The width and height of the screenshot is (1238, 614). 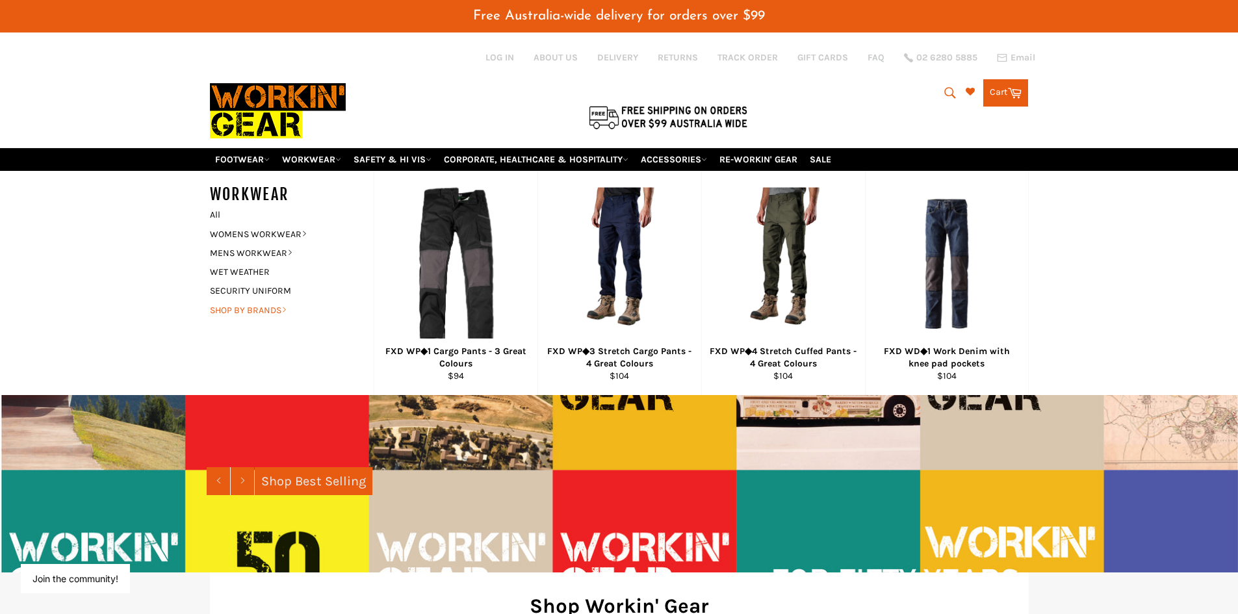 I want to click on div: FXD WD◆1 Work Denim with knee pad pockets, so click(x=946, y=357).